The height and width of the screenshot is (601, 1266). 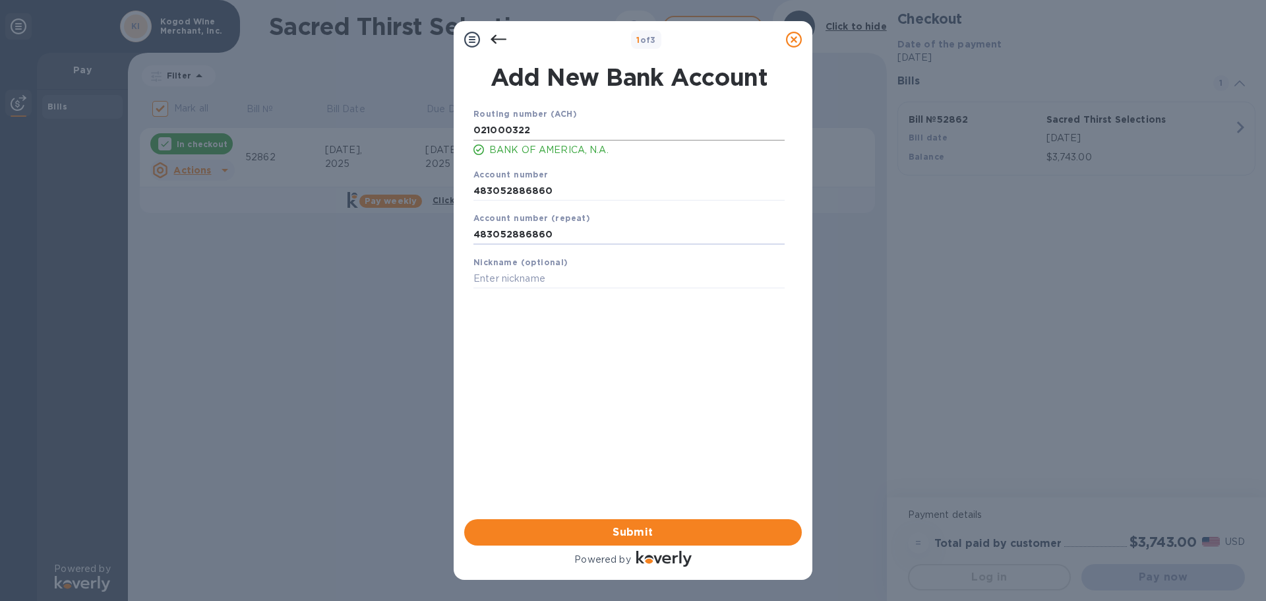 What do you see at coordinates (633, 532) in the screenshot?
I see `button: Submit` at bounding box center [633, 532].